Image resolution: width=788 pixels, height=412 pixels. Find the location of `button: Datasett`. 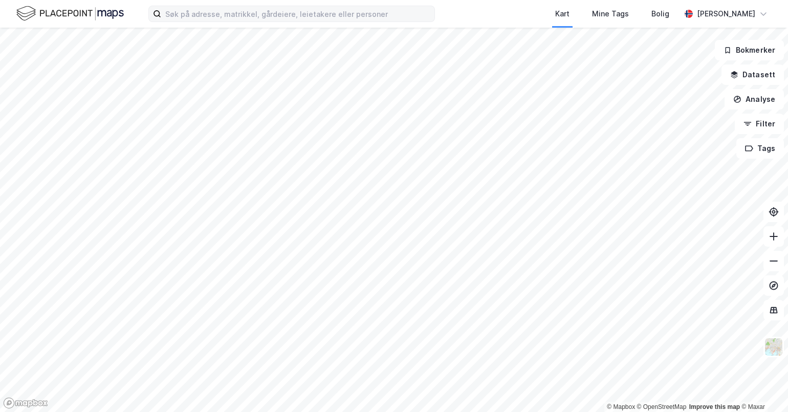

button: Datasett is located at coordinates (753, 75).